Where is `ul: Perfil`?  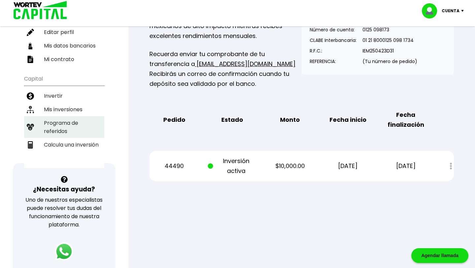
ul: Perfil is located at coordinates (64, 37).